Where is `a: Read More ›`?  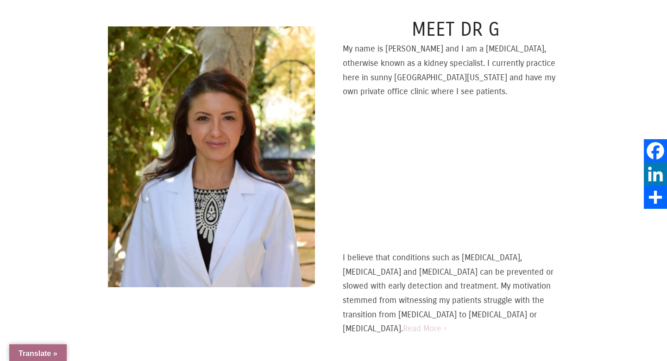
a: Read More › is located at coordinates (425, 328).